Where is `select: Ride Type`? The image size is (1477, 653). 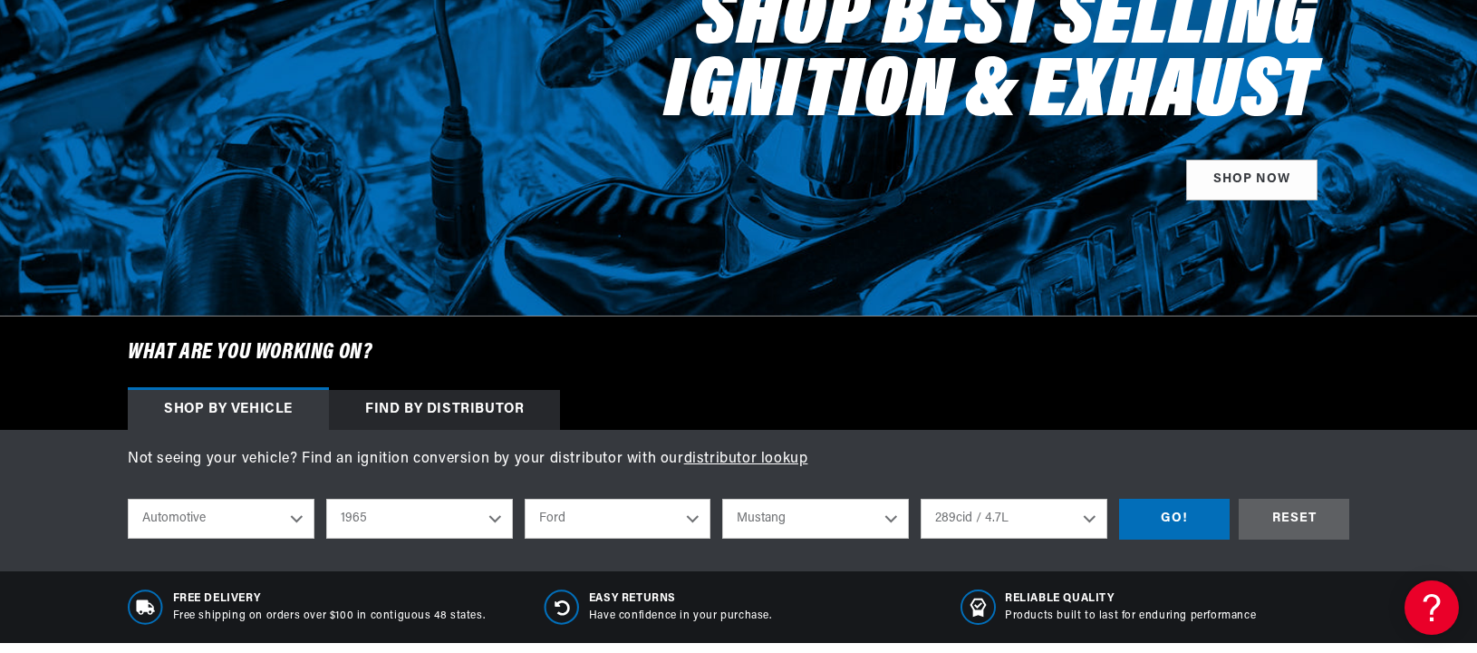 select: Ride Type is located at coordinates (221, 518).